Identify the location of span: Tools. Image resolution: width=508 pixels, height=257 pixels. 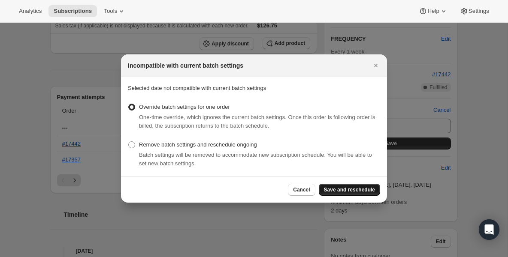
(110, 11).